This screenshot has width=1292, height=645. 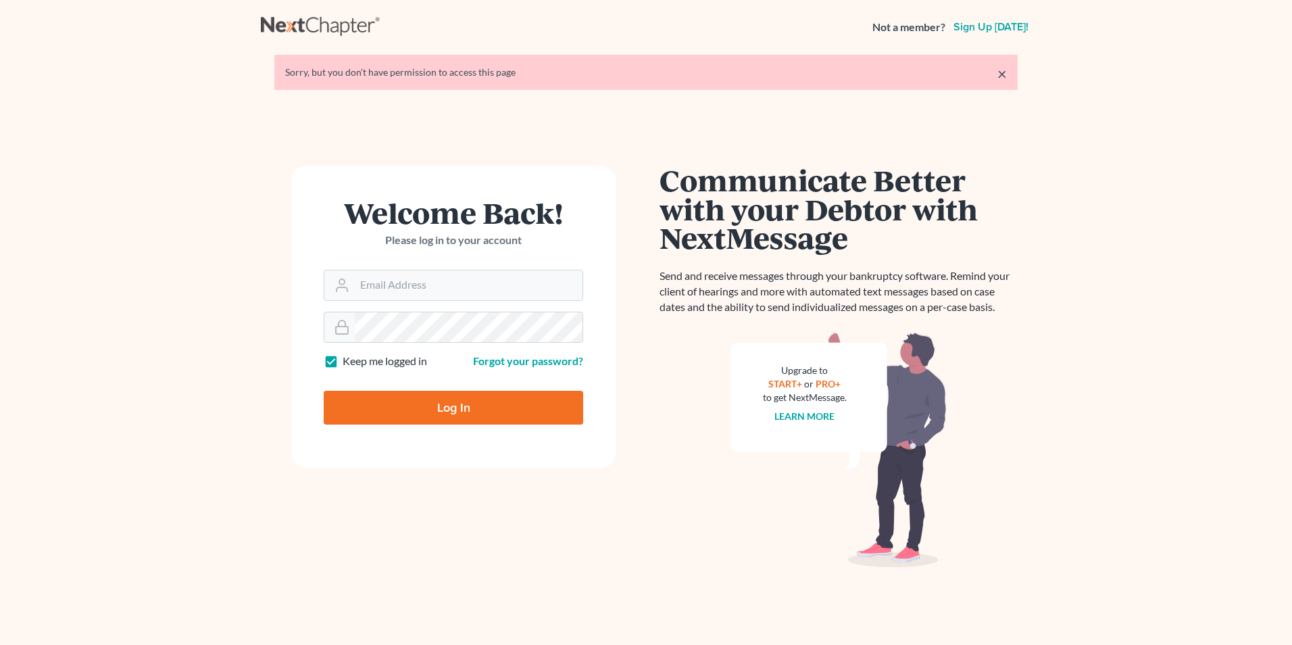 I want to click on a: Learn more, so click(x=805, y=416).